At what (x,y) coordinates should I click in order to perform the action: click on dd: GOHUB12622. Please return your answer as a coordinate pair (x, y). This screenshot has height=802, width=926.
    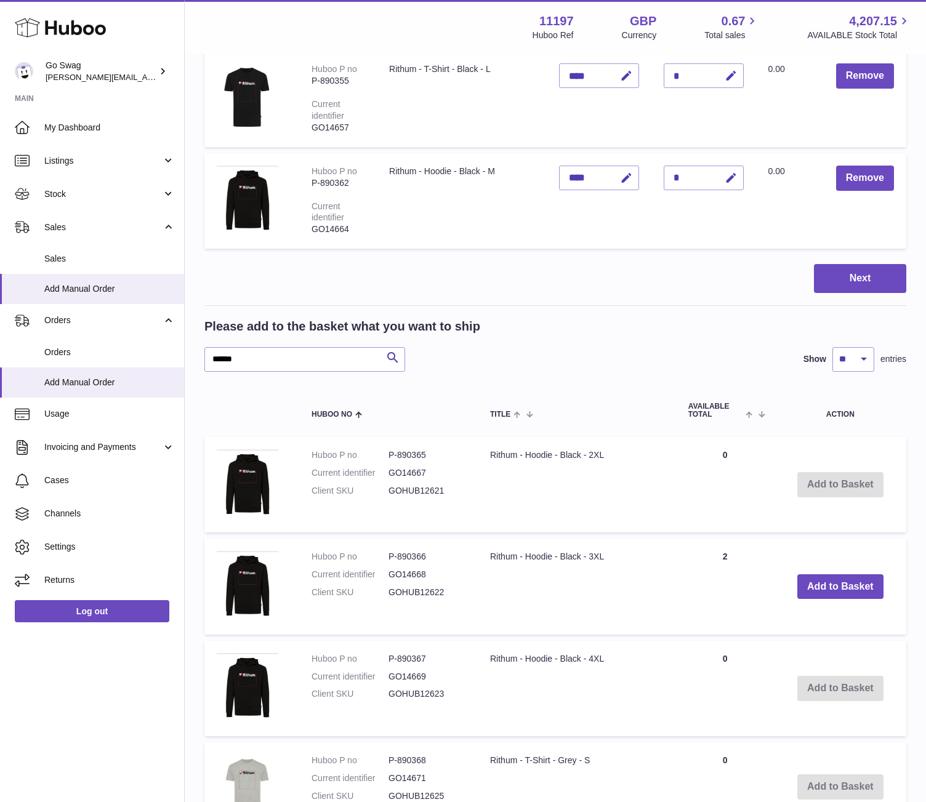
    Looking at the image, I should click on (426, 592).